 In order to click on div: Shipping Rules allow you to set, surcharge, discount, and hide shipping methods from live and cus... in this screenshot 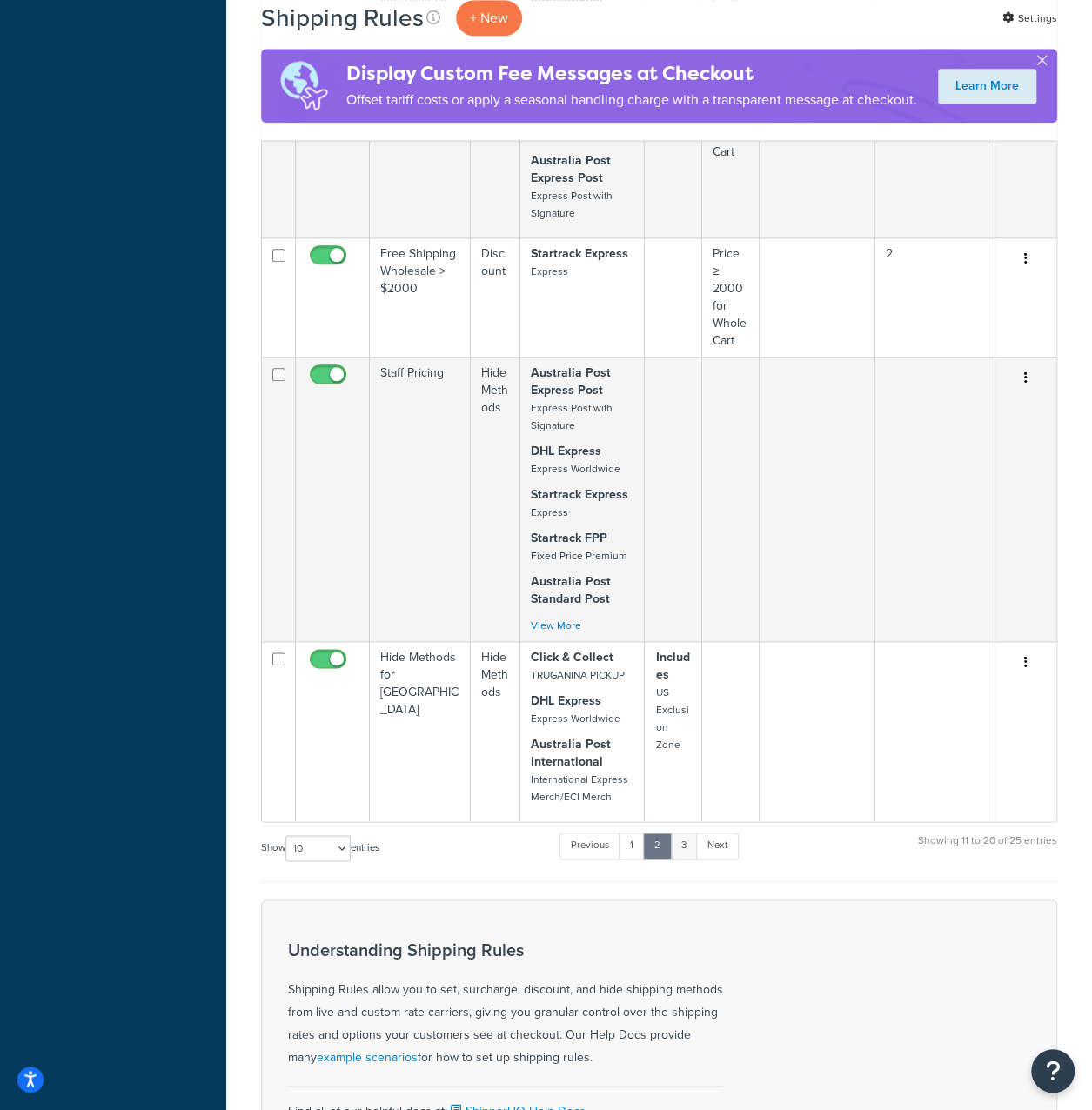, I will do `click(505, 1004)`.